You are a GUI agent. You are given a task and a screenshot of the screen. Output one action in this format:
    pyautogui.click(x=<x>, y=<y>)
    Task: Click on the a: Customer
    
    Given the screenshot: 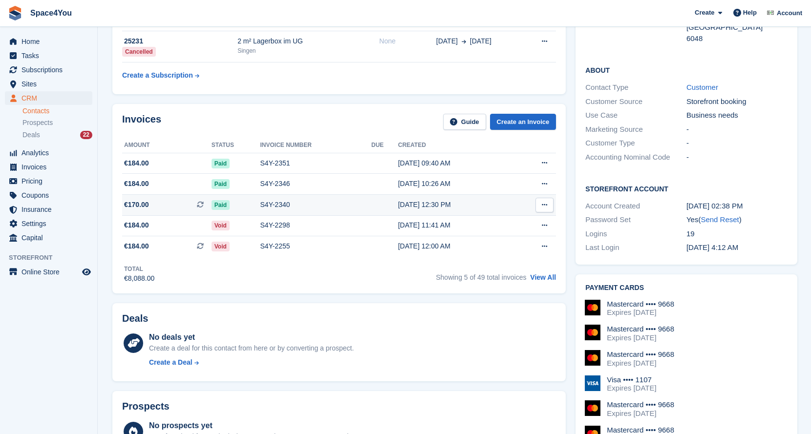 What is the action you would take?
    pyautogui.click(x=702, y=87)
    